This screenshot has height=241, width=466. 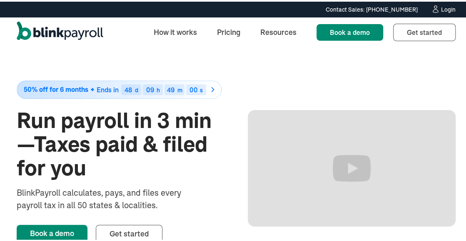 I want to click on a: Book a demo, so click(x=349, y=31).